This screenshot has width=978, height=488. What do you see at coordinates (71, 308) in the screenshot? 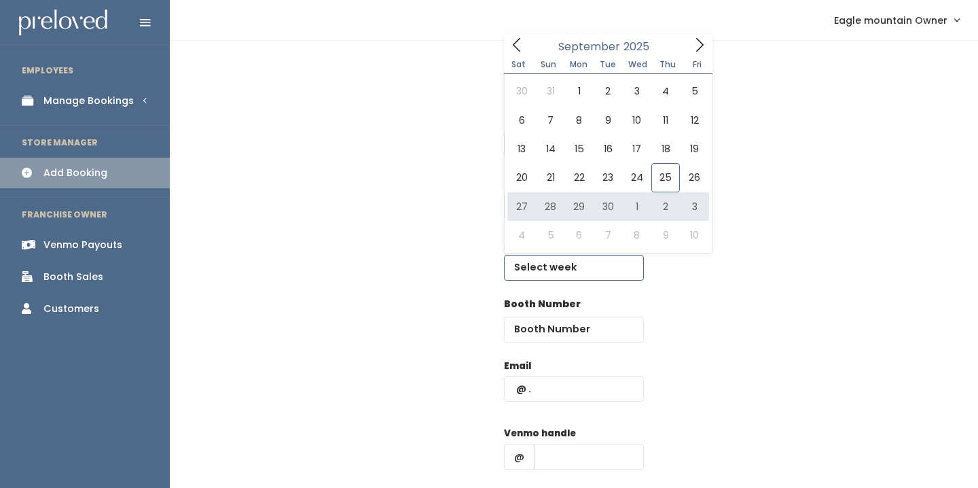
I see `div: Customers` at bounding box center [71, 308].